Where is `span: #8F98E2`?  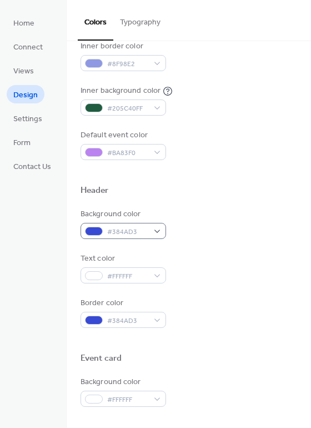
span: #8F98E2 is located at coordinates (128, 64).